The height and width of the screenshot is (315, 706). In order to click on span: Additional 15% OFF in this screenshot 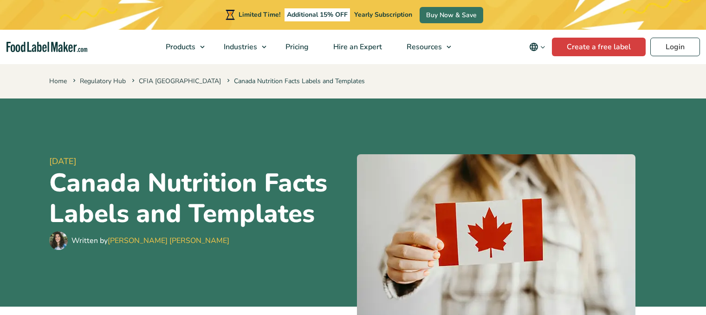, I will do `click(317, 15)`.